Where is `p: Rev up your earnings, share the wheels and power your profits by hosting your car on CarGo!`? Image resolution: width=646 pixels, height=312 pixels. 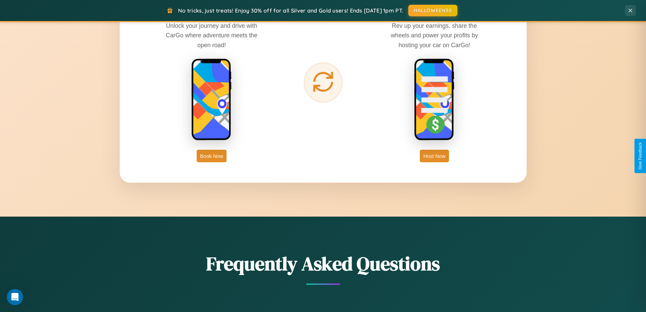 p: Rev up your earnings, share the wheels and power your profits by hosting your car on CarGo! is located at coordinates (434, 35).